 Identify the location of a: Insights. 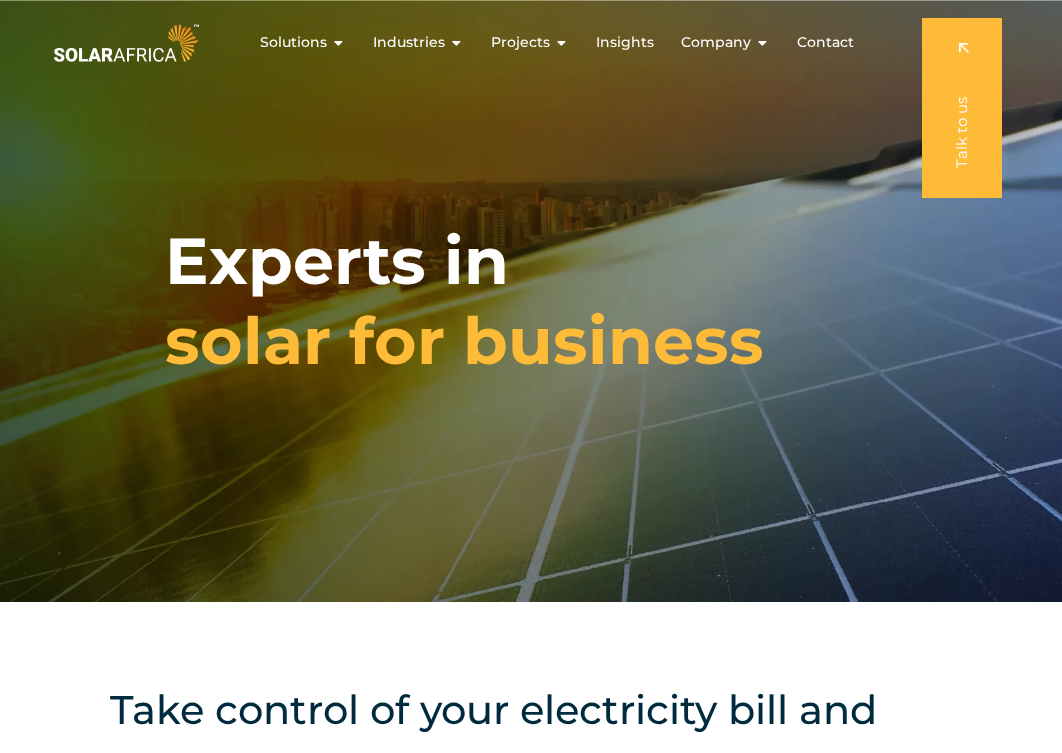
(625, 42).